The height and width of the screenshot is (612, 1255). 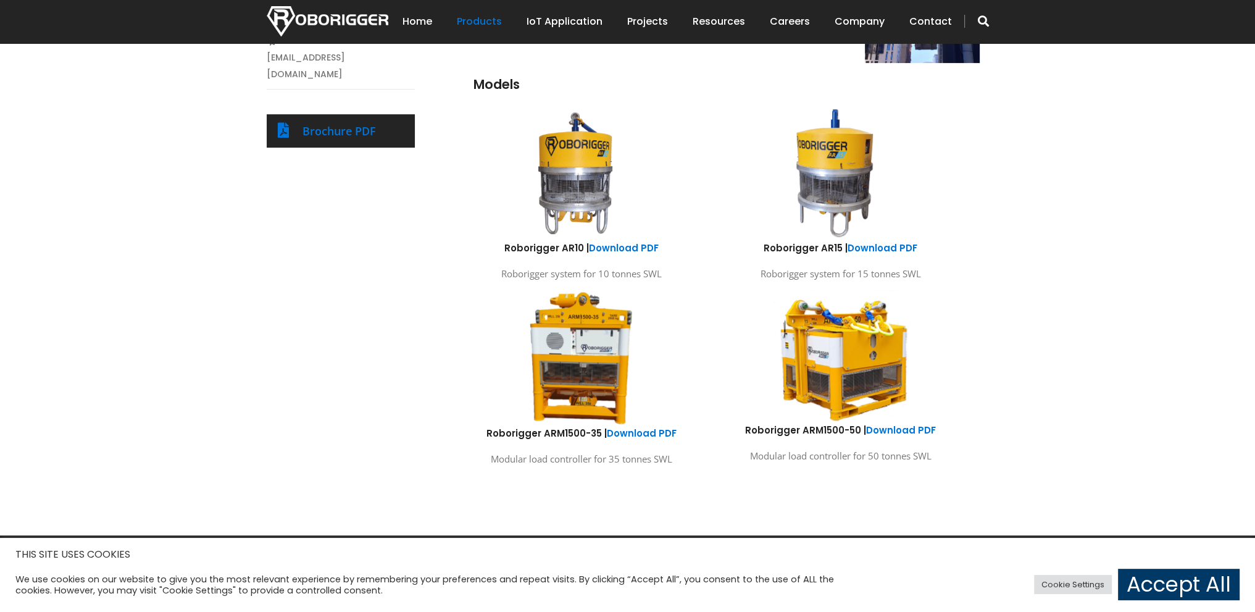 I want to click on h6: Roborigger ARM1500-50 |, so click(x=841, y=430).